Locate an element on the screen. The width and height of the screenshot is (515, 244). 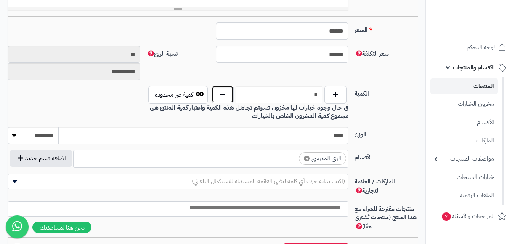
a: مواصفات المنتجات is located at coordinates (464, 159).